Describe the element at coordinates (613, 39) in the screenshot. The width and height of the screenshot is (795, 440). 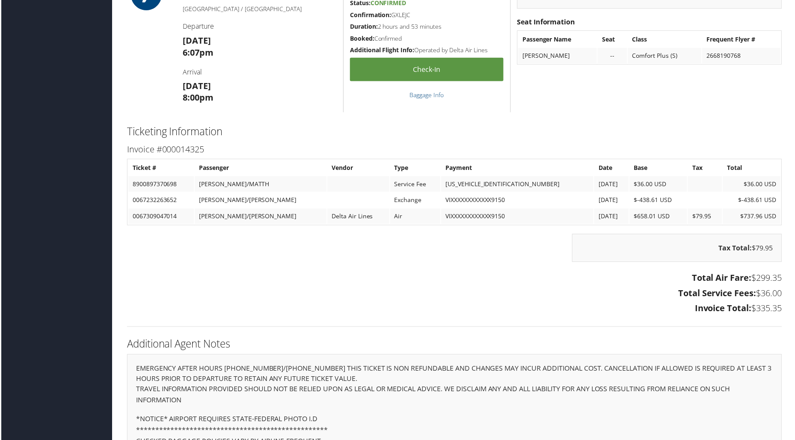
I see `th: Seat` at that location.